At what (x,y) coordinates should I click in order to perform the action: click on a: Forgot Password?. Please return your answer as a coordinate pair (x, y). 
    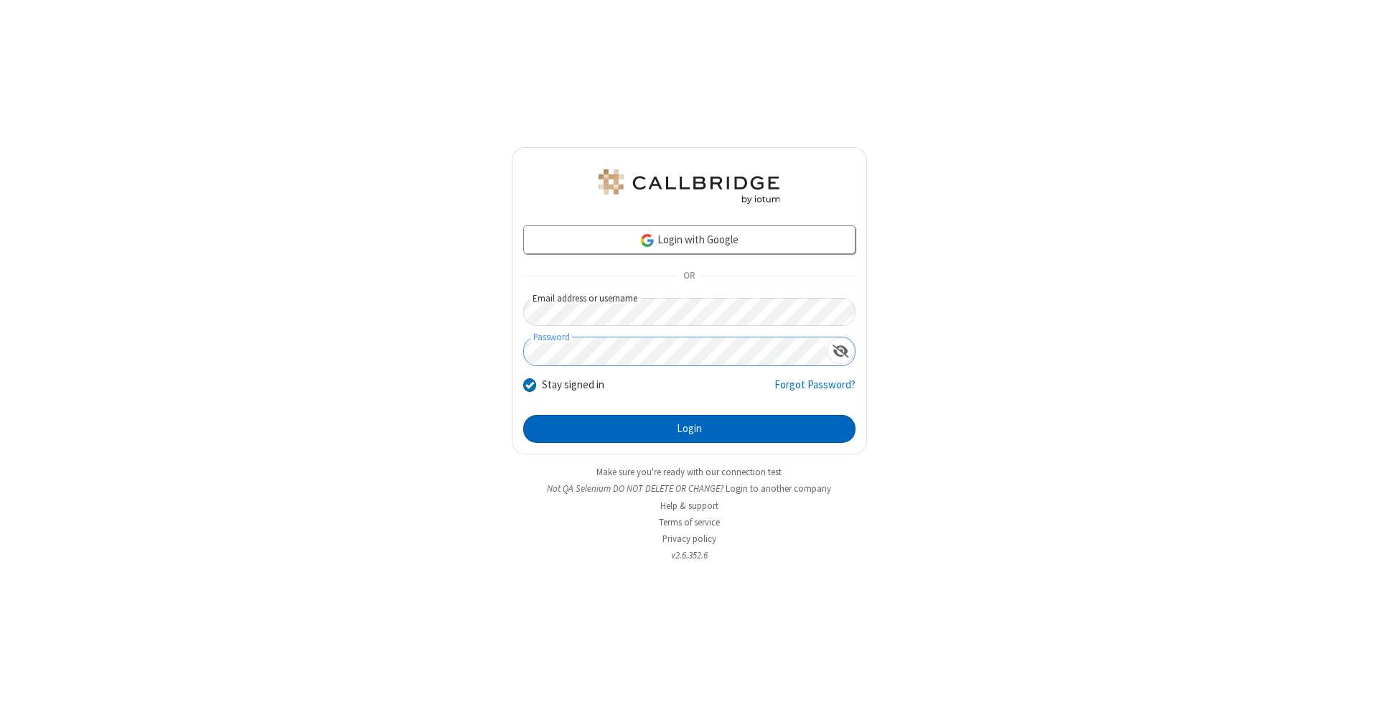
    Looking at the image, I should click on (815, 391).